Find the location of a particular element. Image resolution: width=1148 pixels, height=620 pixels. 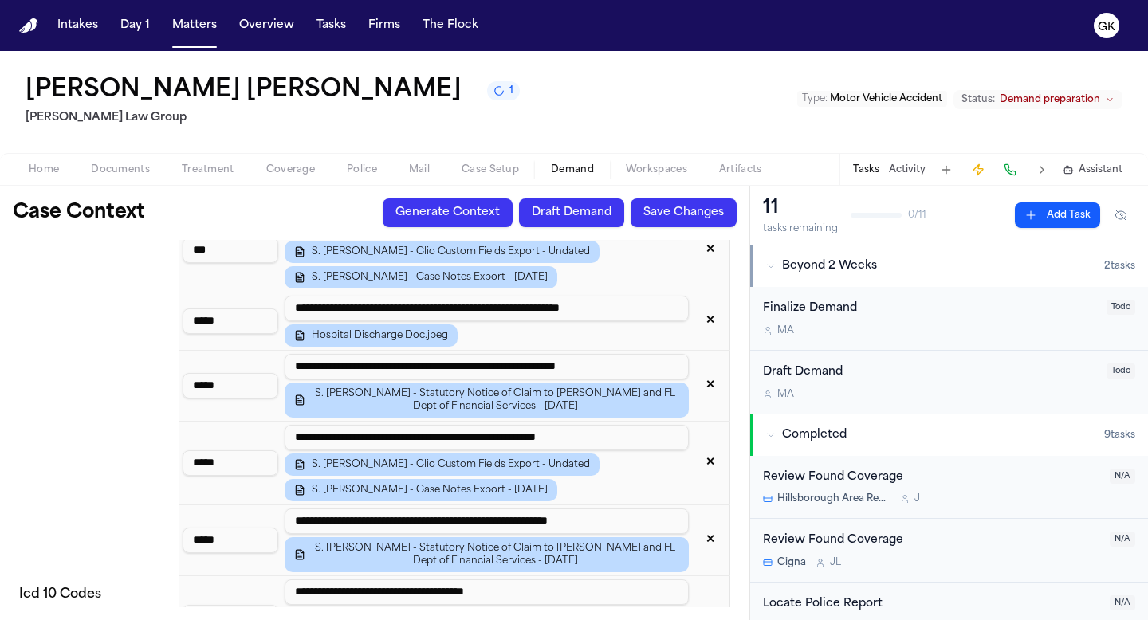

img: Finch Logo is located at coordinates (29, 26).